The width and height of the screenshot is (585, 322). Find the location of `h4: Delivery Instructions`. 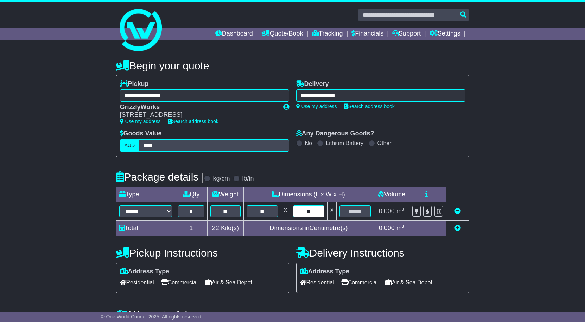

h4: Delivery Instructions is located at coordinates (383, 253).